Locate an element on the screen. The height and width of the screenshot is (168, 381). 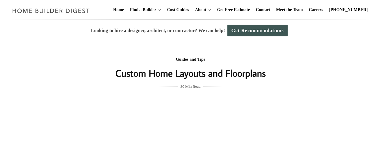
a: Home is located at coordinates (119, 10).